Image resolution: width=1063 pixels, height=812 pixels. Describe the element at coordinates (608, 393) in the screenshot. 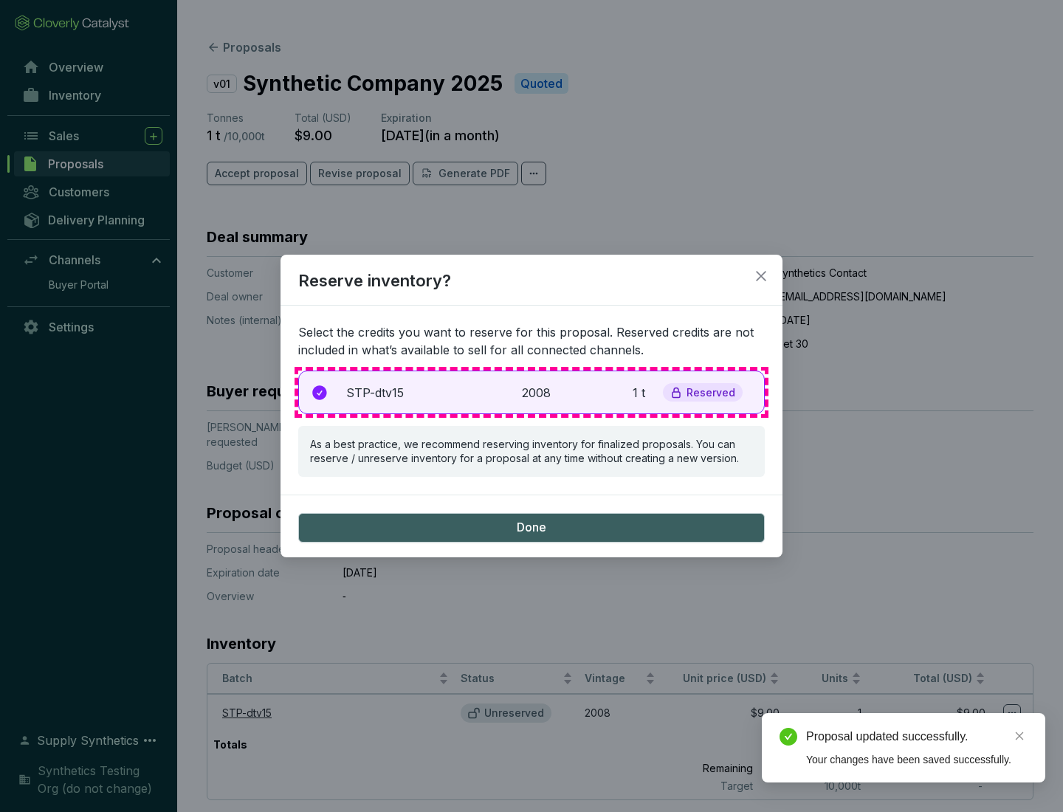

I see `p: 1 t` at that location.